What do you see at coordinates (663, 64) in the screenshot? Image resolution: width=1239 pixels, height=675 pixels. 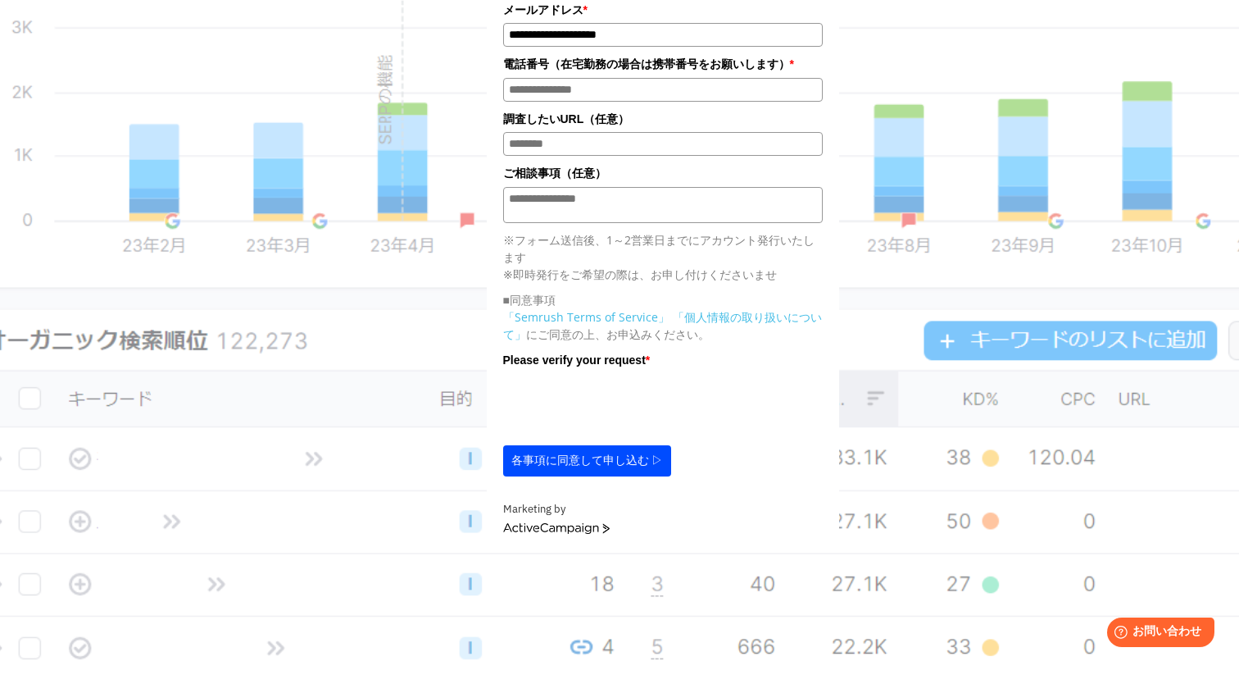 I see `label: 電話番号（在宅勤務の場合は携帯番号をお願いします）` at bounding box center [663, 64].